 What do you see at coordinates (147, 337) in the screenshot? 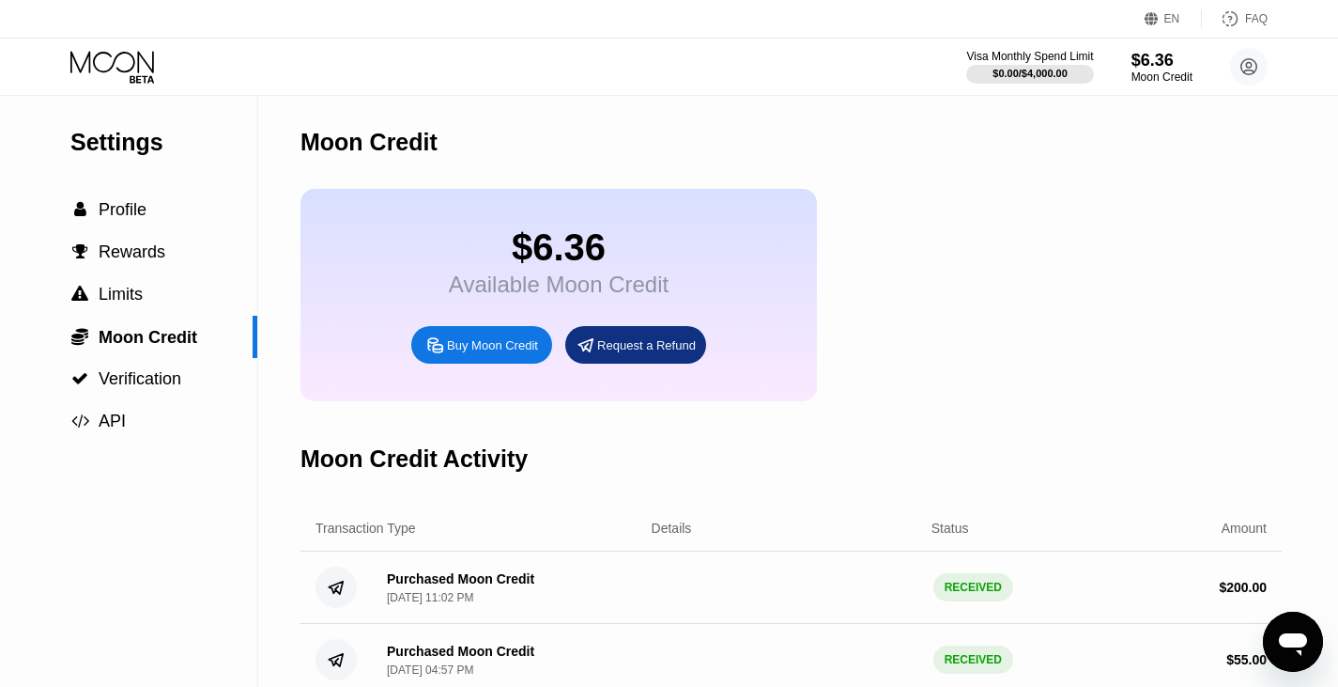
I see `span: Moon Credit` at bounding box center [147, 337].